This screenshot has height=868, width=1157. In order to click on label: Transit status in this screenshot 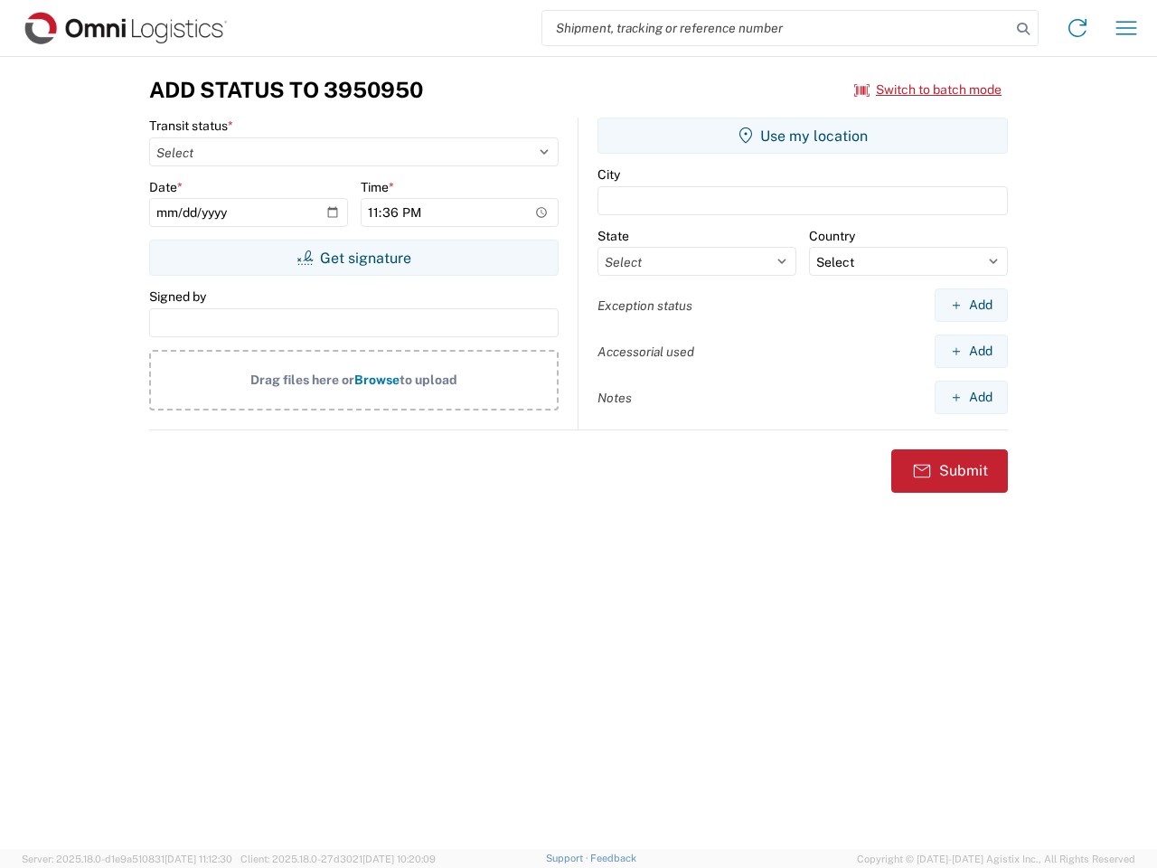, I will do `click(191, 126)`.